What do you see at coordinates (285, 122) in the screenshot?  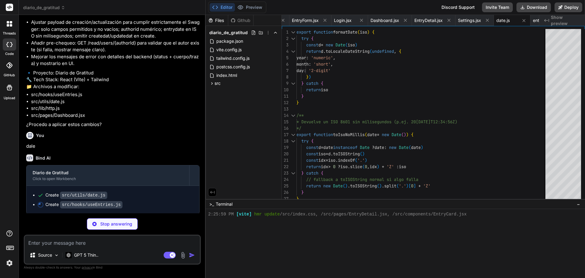 I see `div: 15` at bounding box center [285, 122].